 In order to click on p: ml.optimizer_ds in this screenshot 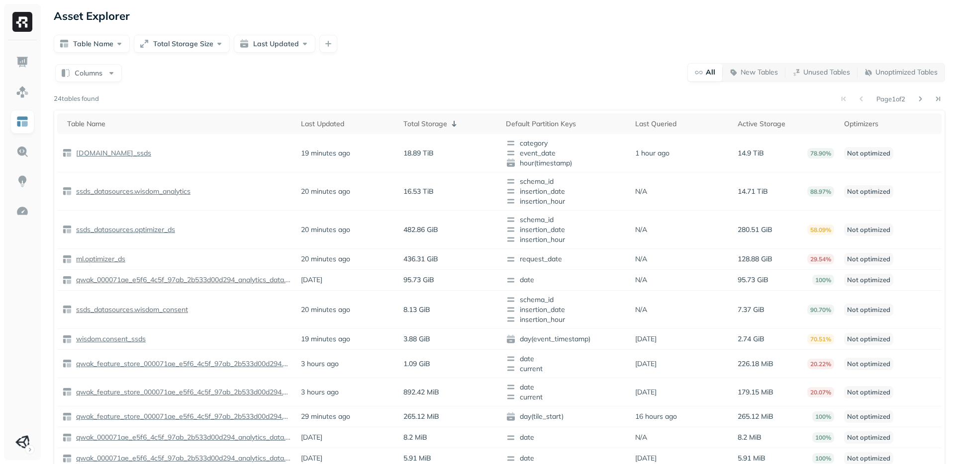, I will do `click(99, 259)`.